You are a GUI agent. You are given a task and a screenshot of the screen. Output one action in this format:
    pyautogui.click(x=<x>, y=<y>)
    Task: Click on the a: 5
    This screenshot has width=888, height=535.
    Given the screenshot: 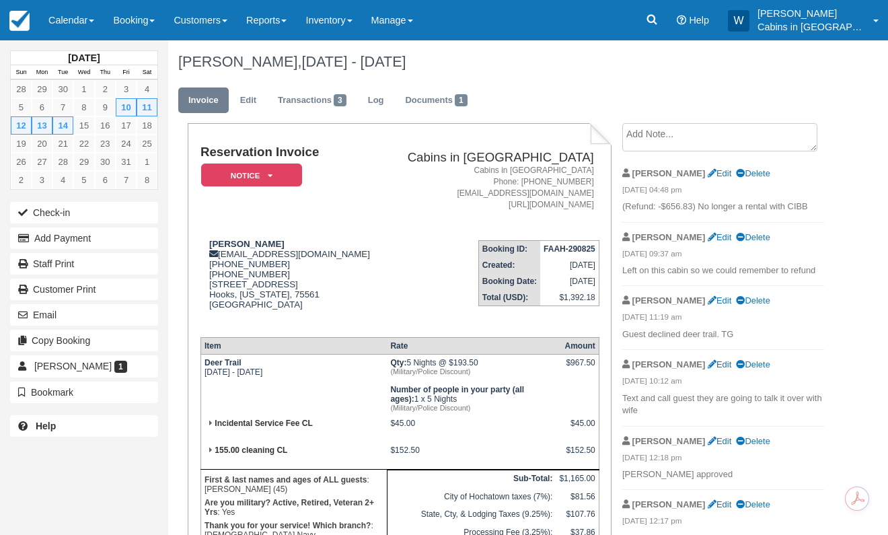 What is the action you would take?
    pyautogui.click(x=21, y=107)
    